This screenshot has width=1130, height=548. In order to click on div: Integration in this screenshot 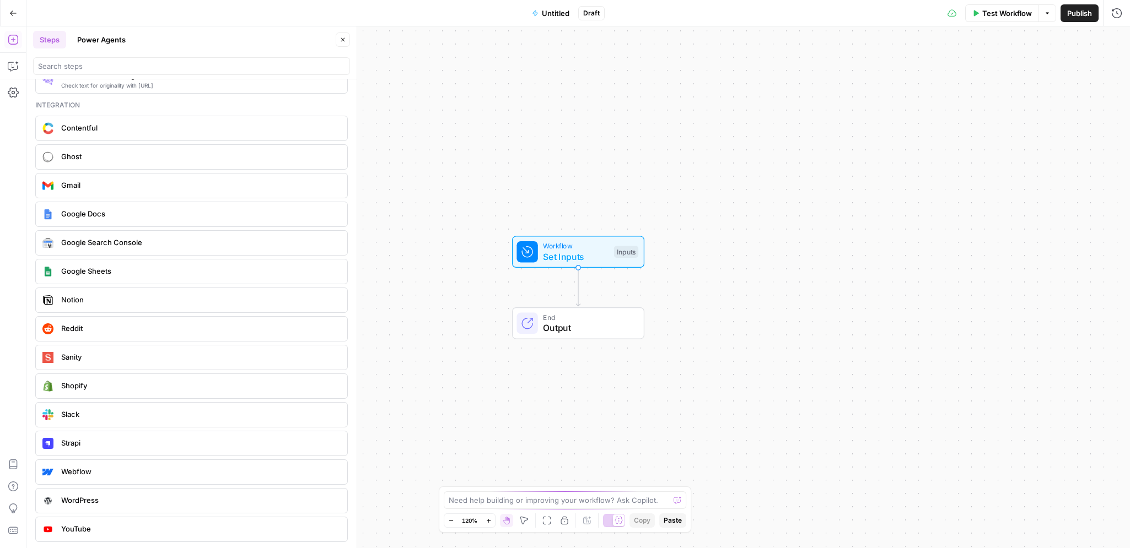, I will do `click(191, 105)`.